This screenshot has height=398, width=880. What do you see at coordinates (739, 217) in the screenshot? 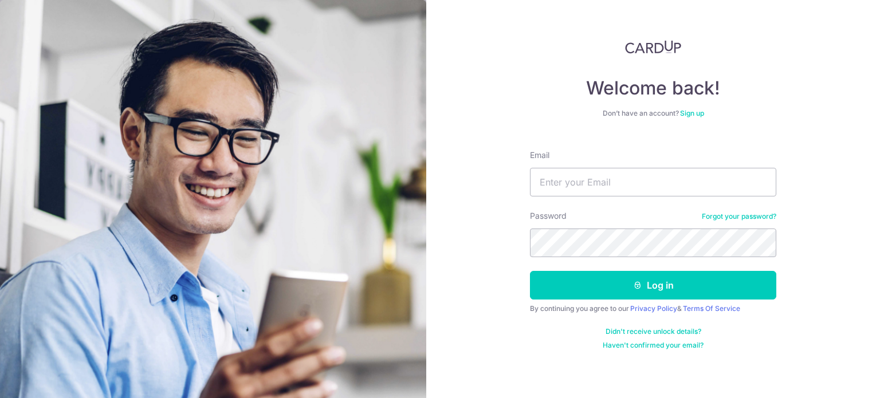
I see `a: Forgot your password?` at bounding box center [739, 217].